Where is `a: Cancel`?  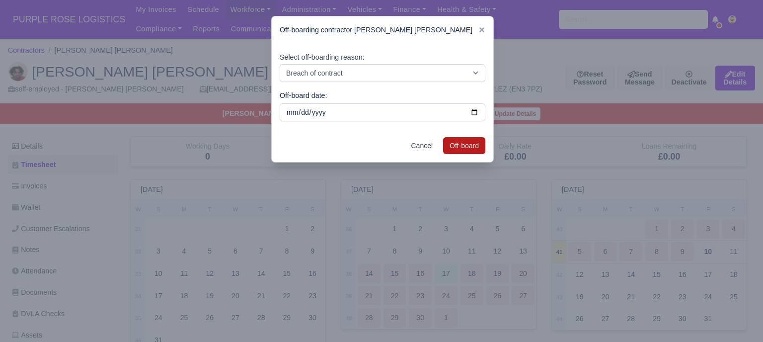 a: Cancel is located at coordinates (422, 146).